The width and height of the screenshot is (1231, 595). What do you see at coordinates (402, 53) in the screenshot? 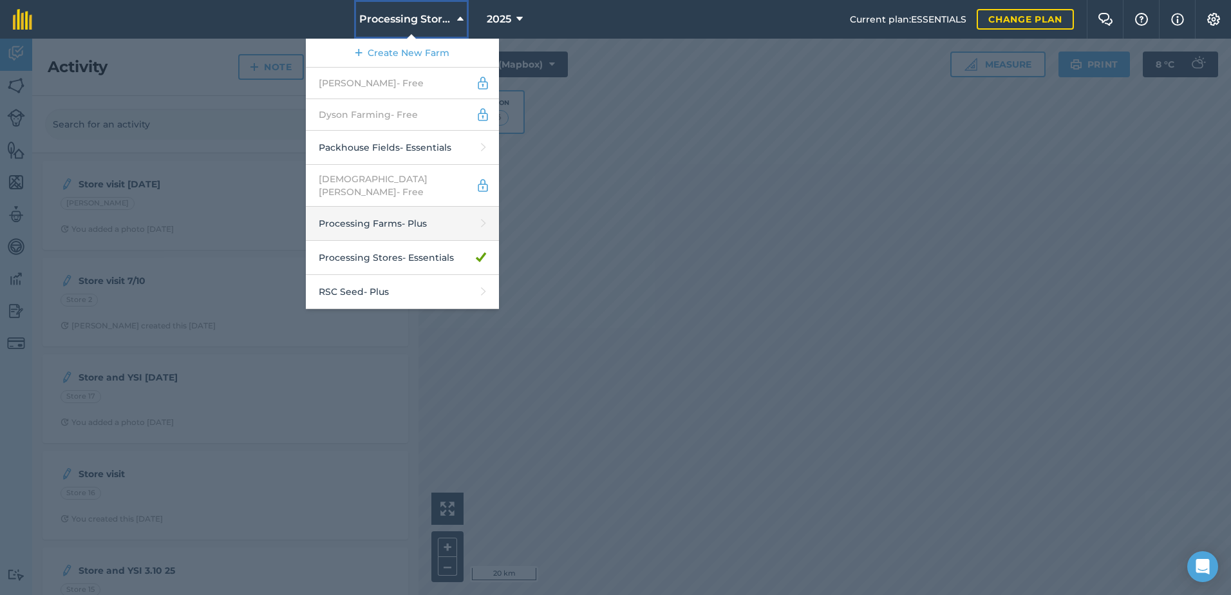
I see `a: Create New Farm` at bounding box center [402, 53].